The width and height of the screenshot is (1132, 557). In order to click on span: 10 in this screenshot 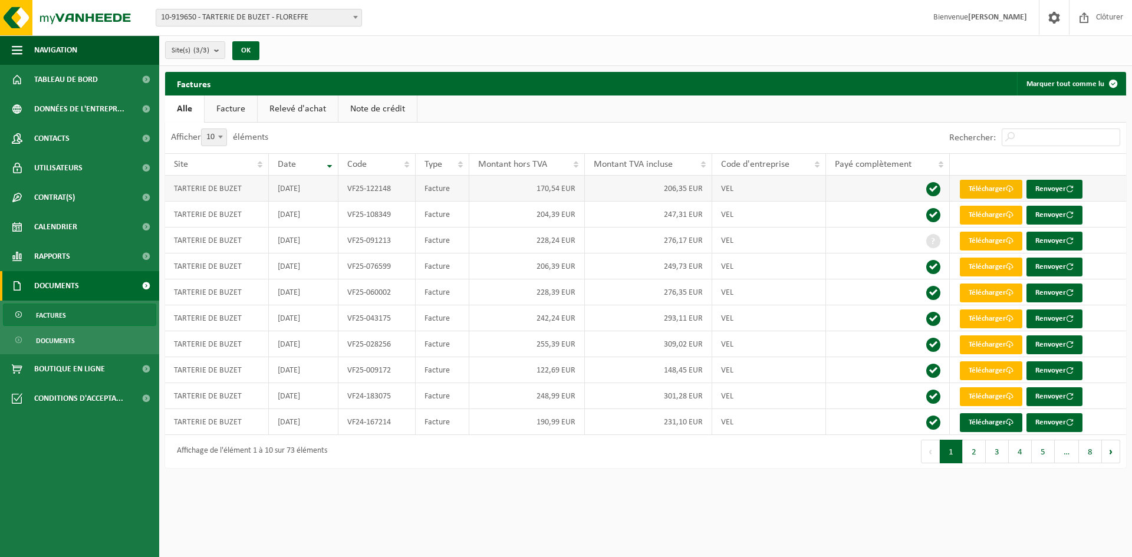, I will do `click(214, 137)`.